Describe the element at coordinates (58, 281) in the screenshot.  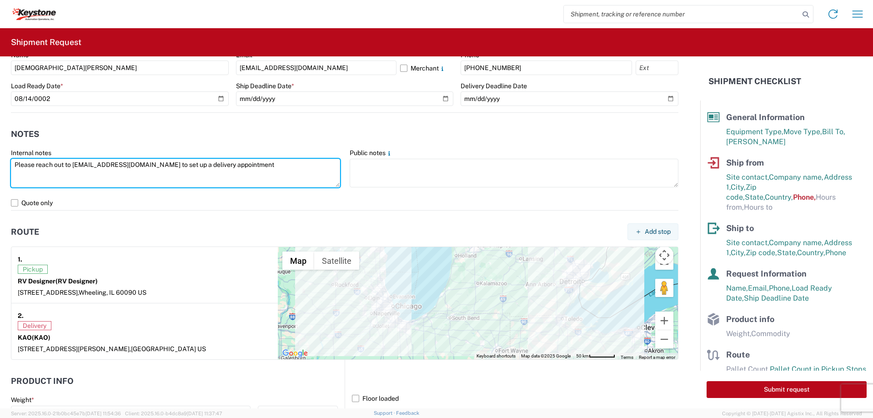
I see `strong: RV Designer` at that location.